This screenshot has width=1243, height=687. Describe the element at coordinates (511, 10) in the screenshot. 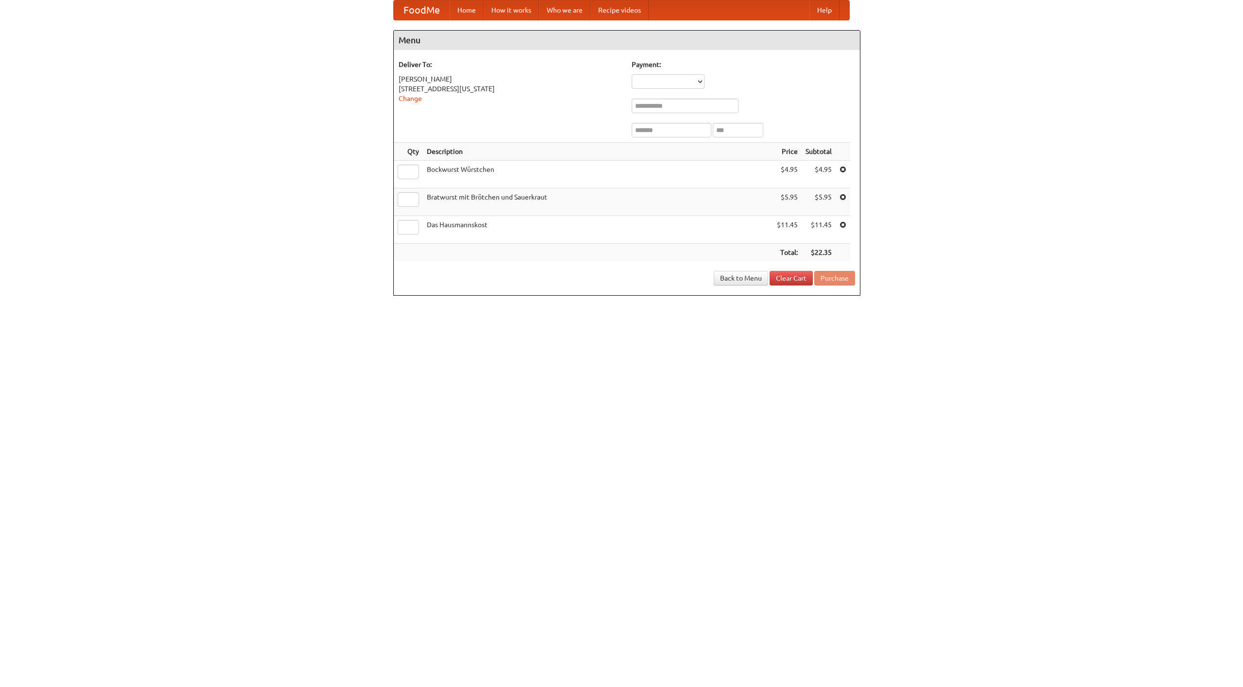

I see `a: How it works` at that location.